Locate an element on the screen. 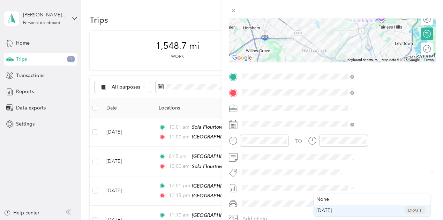  img: Google is located at coordinates (242, 58).